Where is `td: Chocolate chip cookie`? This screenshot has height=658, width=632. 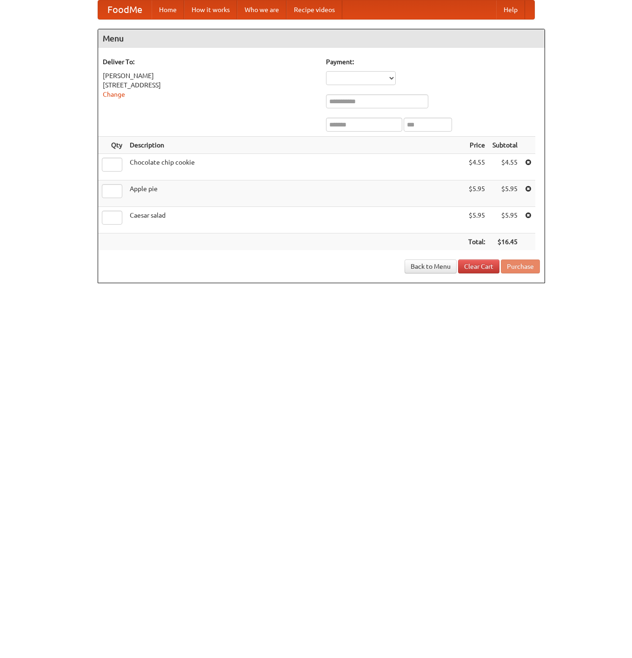
td: Chocolate chip cookie is located at coordinates (295, 167).